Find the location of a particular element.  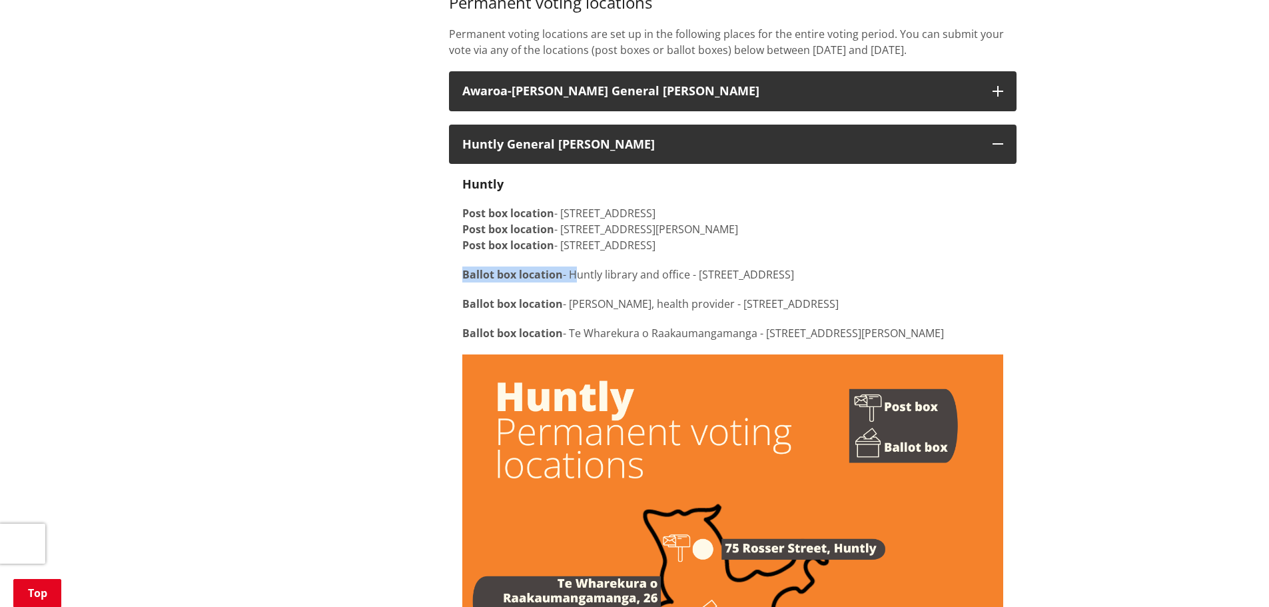

a: Top is located at coordinates (37, 593).